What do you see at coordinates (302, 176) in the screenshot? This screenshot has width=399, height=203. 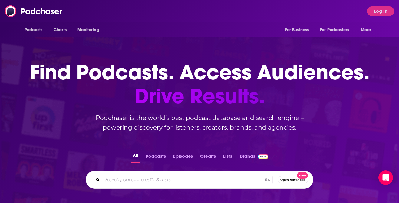 I see `span: New` at bounding box center [302, 176].